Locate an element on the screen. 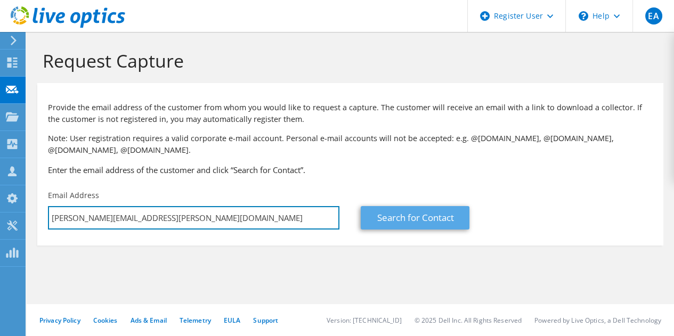  li: © 2025 Dell Inc. All Rights Reserved is located at coordinates (468, 320).